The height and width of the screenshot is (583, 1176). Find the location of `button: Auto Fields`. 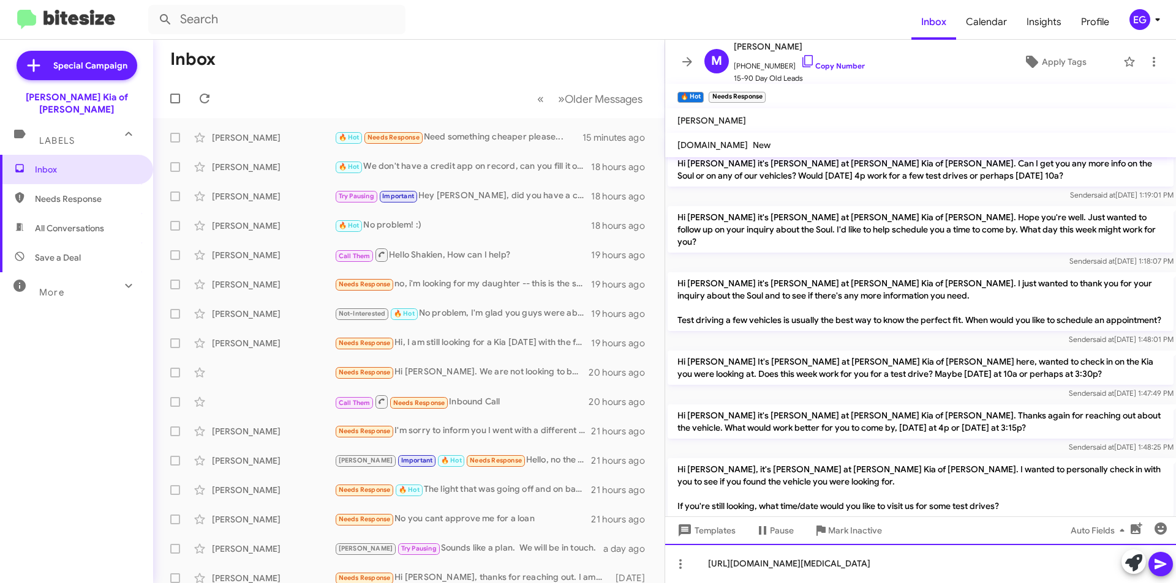

button: Auto Fields is located at coordinates (1100, 531).